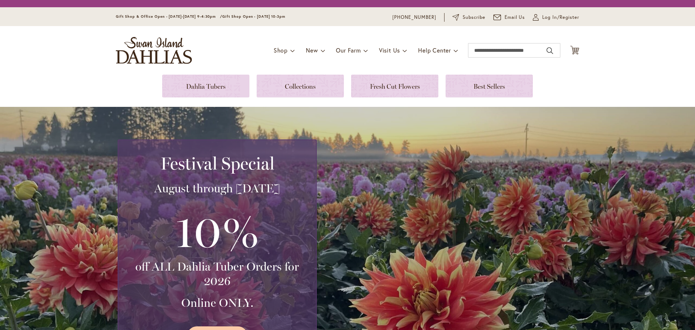 Image resolution: width=695 pixels, height=330 pixels. Describe the element at coordinates (281, 50) in the screenshot. I see `span: Shop` at that location.